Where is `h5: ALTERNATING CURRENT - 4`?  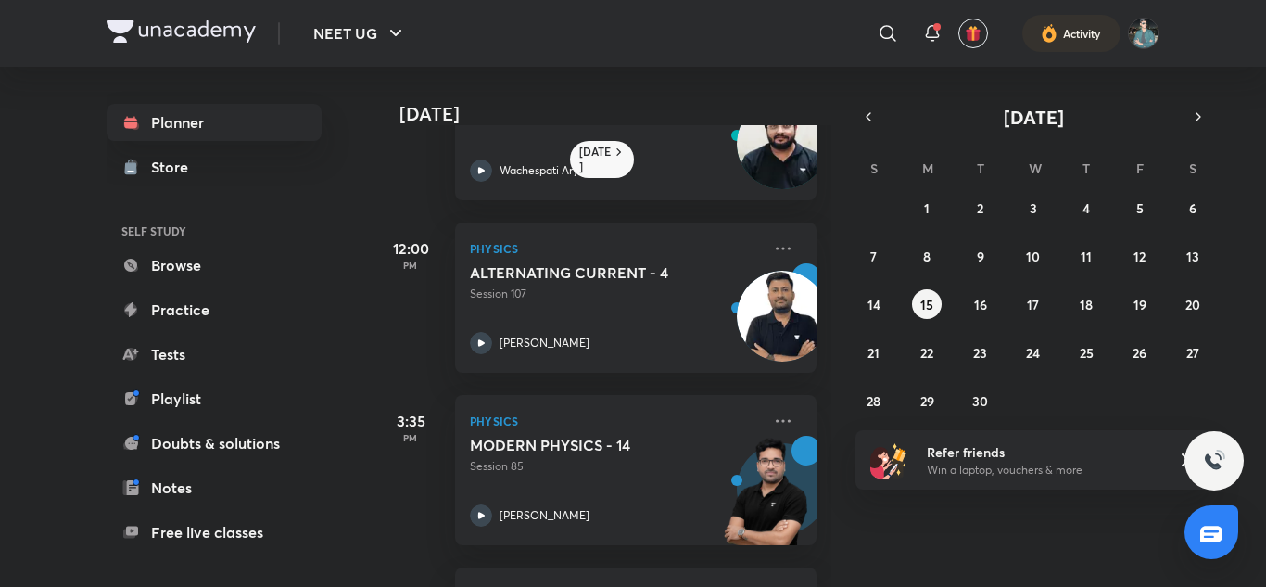 h5: ALTERNATING CURRENT - 4 is located at coordinates (585, 273).